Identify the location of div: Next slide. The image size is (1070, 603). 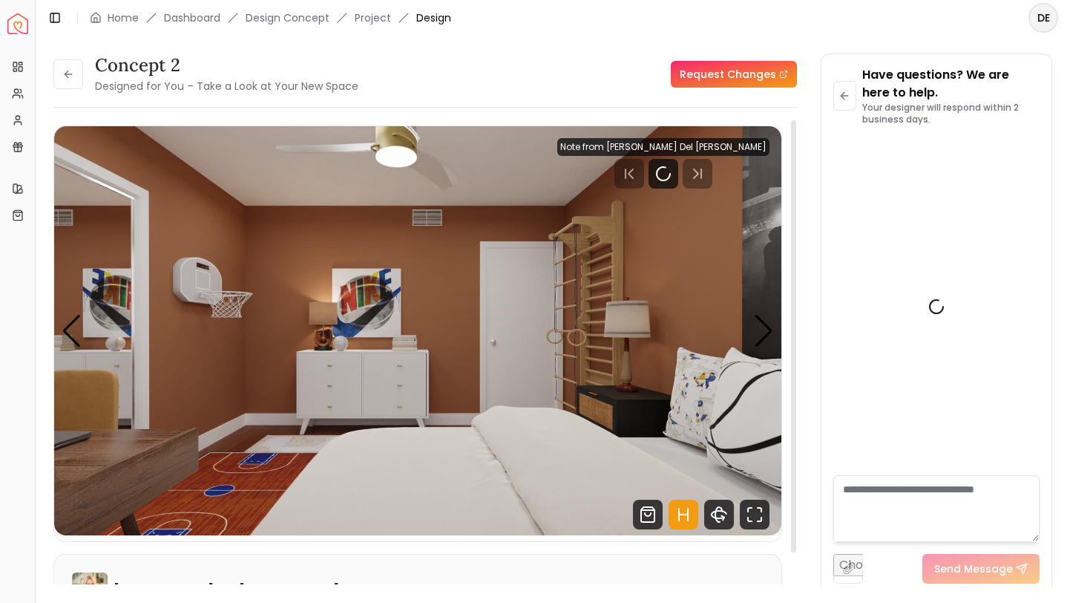
(764, 331).